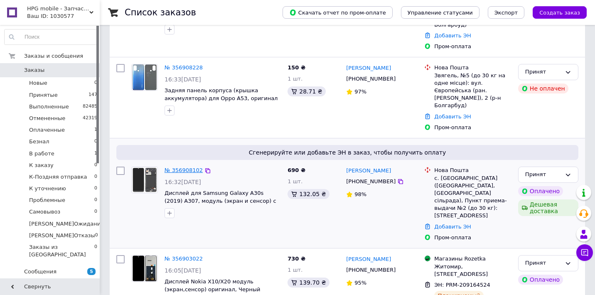 This screenshot has width=595, height=295. What do you see at coordinates (43, 95) in the screenshot?
I see `span: Принятые` at bounding box center [43, 95].